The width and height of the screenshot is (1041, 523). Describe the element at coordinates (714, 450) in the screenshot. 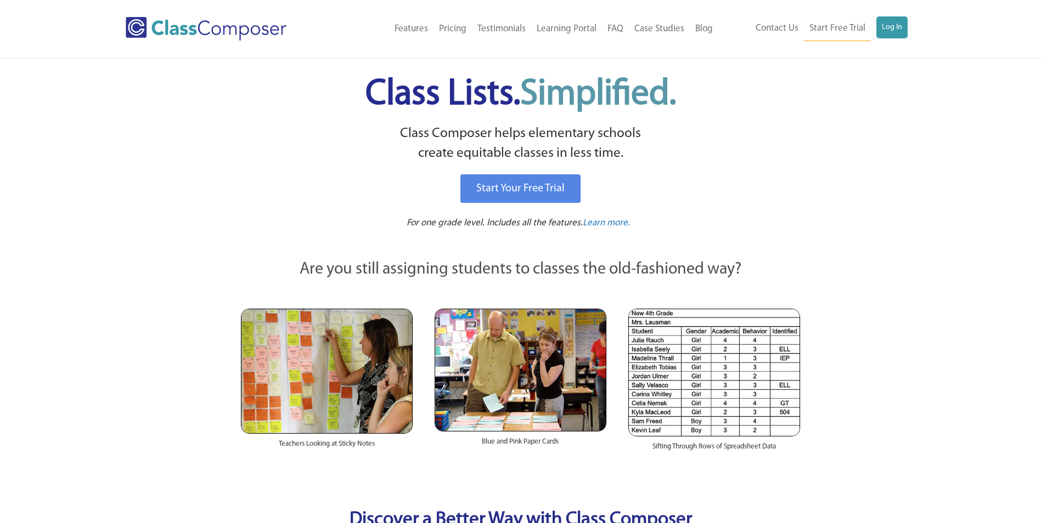

I see `div: Sifting Through Rows of Spreadsheet Data` at that location.